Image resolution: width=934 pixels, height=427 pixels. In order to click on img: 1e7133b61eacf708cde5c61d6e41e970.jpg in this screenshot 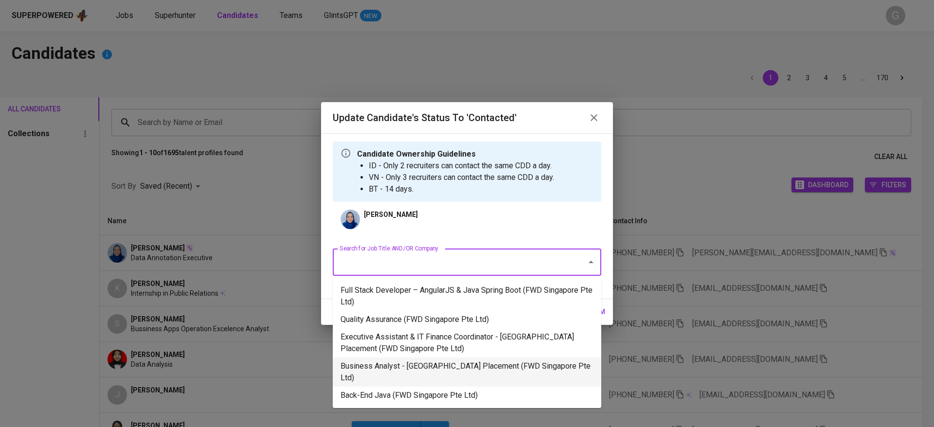, I will do `click(350, 219)`.